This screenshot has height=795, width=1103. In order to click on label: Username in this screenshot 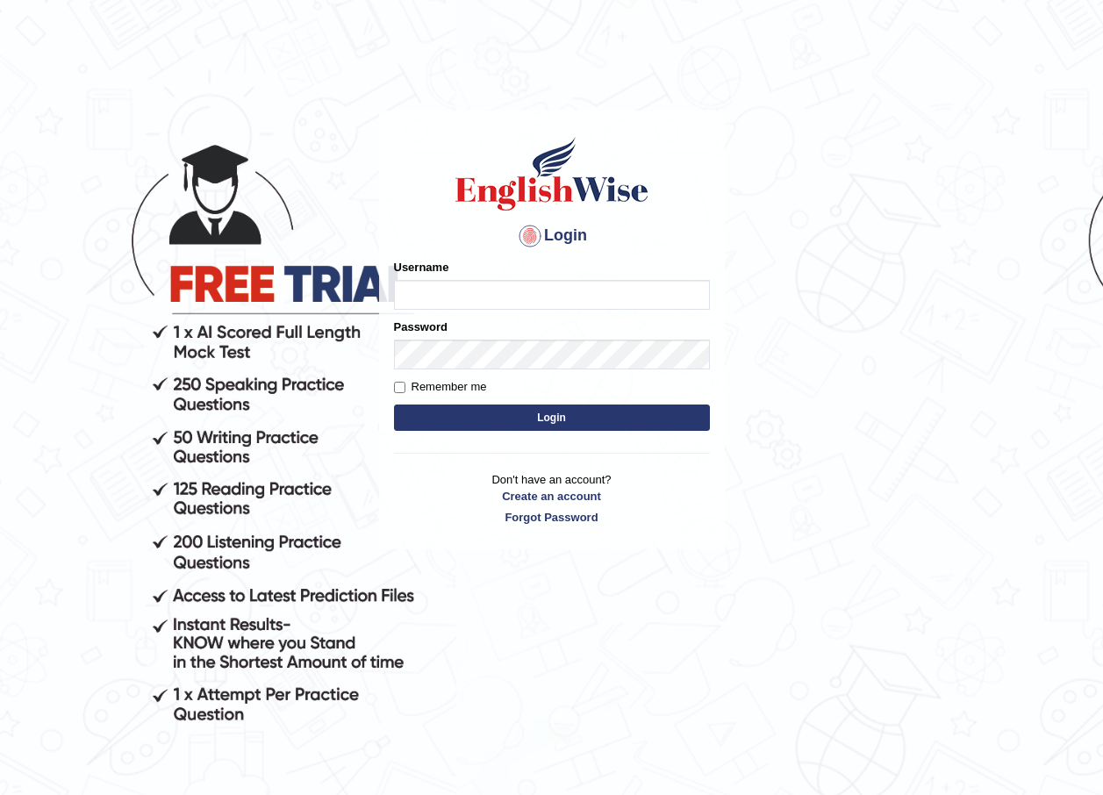, I will do `click(421, 267)`.